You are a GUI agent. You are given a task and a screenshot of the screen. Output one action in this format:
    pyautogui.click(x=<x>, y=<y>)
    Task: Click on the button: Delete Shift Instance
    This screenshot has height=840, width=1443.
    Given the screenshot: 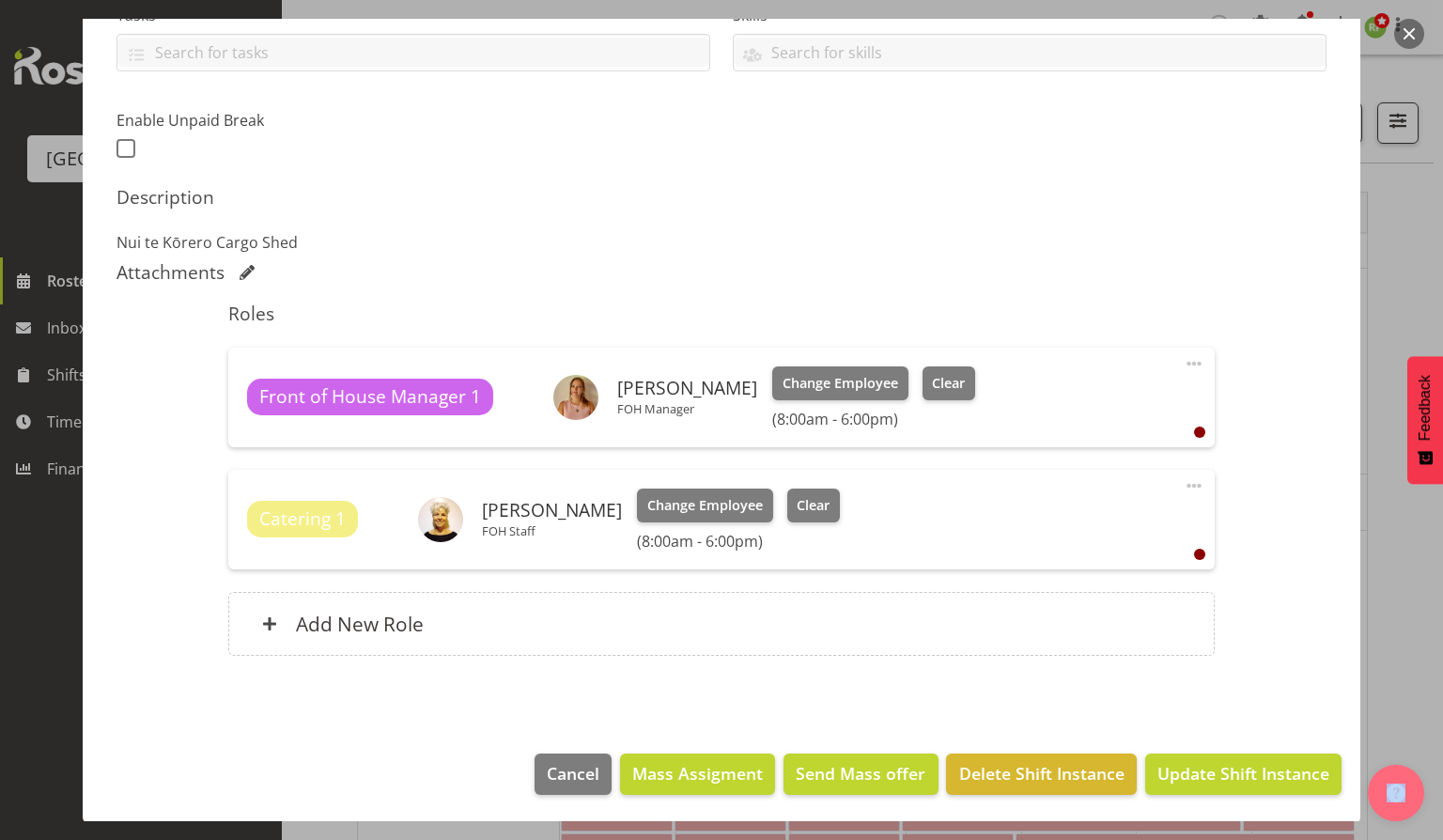 What is the action you would take?
    pyautogui.click(x=1041, y=775)
    